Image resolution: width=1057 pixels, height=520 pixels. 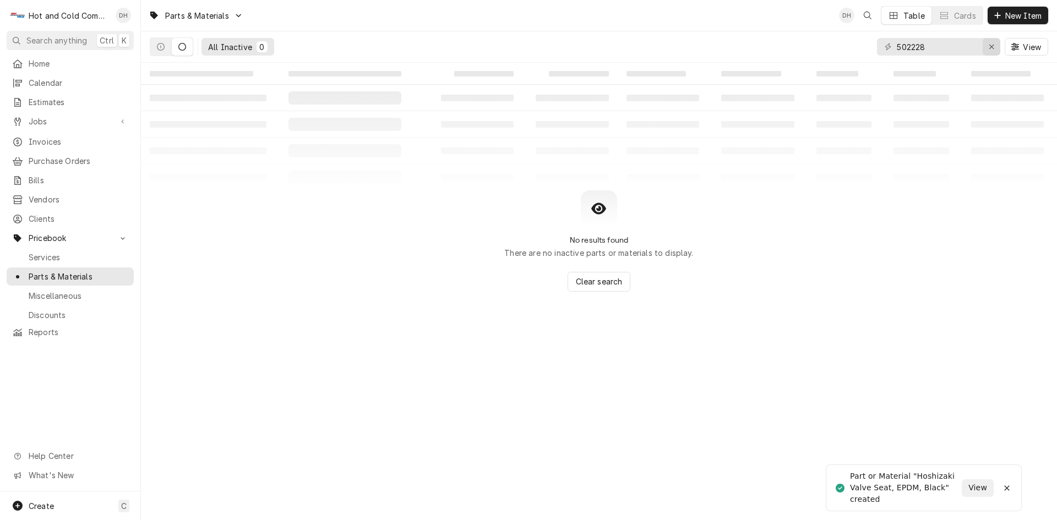 I want to click on div: All Inactive, so click(x=230, y=47).